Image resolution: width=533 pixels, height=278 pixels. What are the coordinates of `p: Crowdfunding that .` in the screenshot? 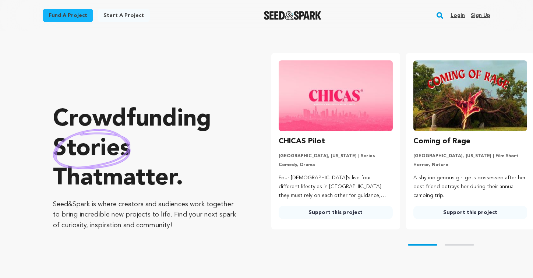 It's located at (147, 149).